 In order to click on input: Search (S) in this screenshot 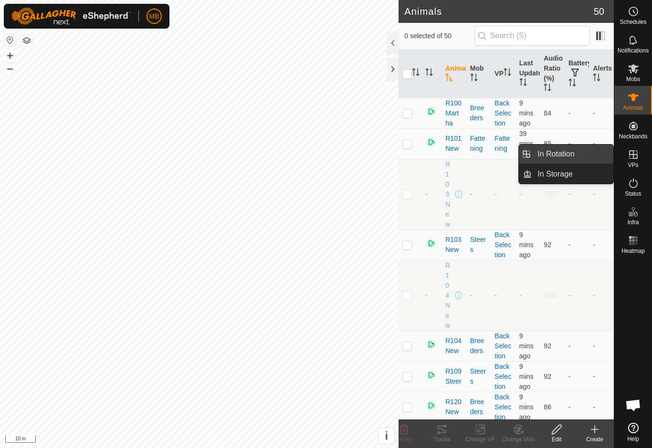, I will do `click(533, 36)`.